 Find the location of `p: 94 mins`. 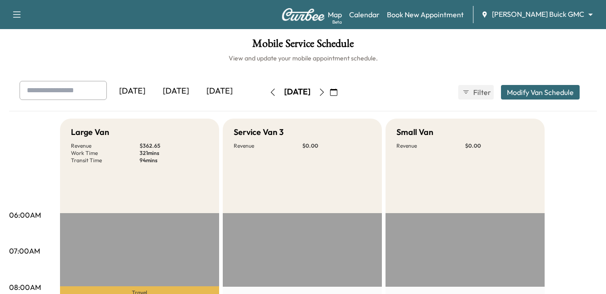

p: 94 mins is located at coordinates (174, 160).